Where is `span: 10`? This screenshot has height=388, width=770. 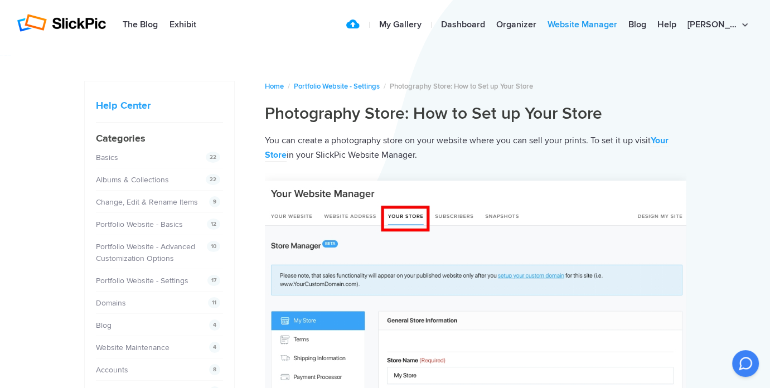 span: 10 is located at coordinates (214, 247).